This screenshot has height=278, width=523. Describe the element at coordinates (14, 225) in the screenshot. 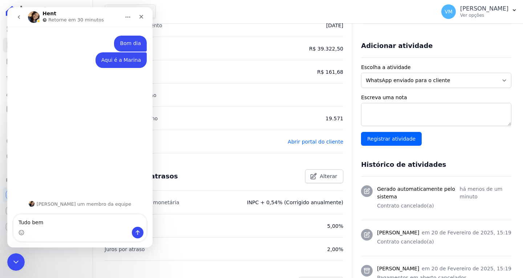

I see `button: Selecionador de Emoji` at that location.